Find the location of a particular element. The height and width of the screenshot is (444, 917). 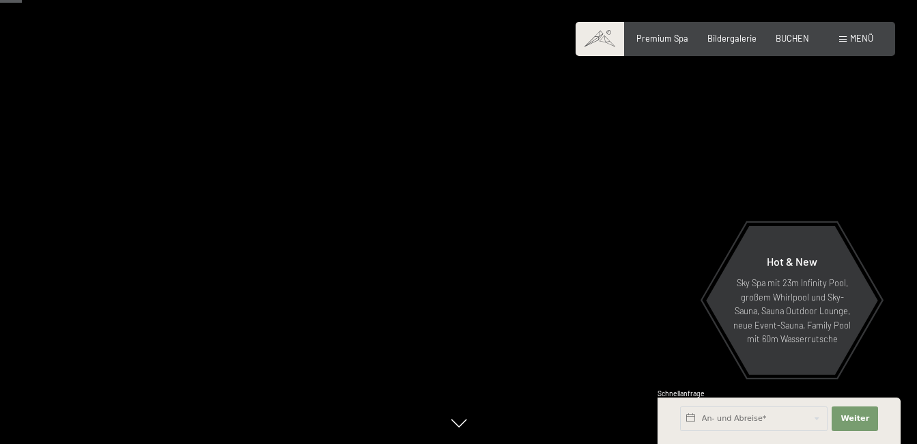

a: Premium Spa is located at coordinates (663, 38).